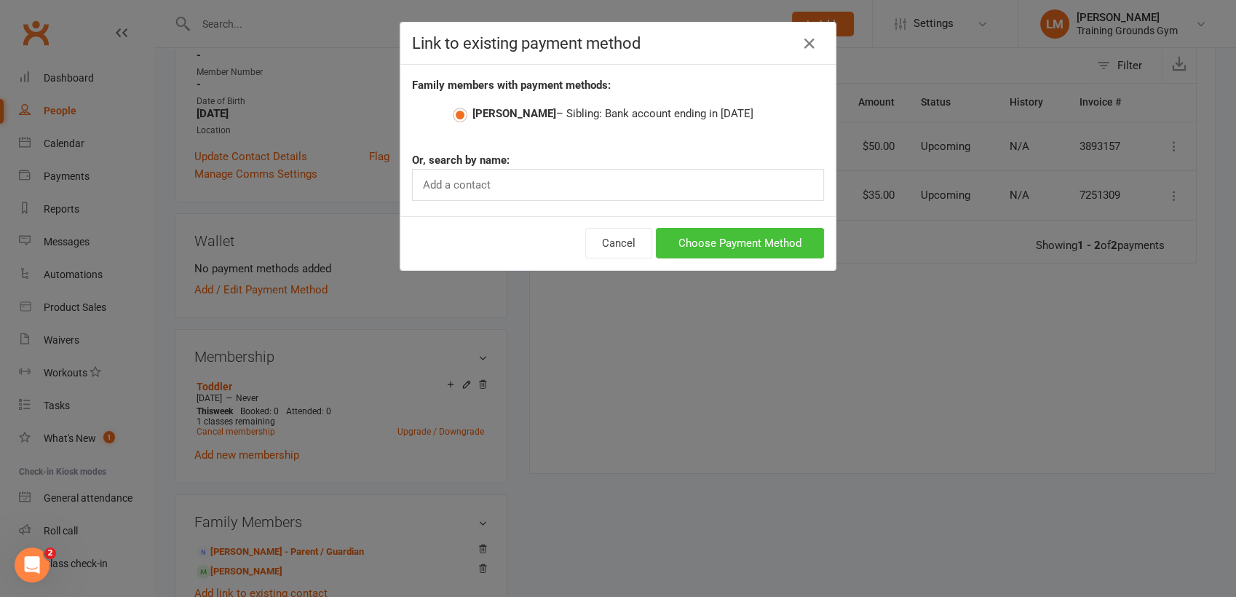 The width and height of the screenshot is (1236, 597). Describe the element at coordinates (619, 243) in the screenshot. I see `button: Cancel` at that location.